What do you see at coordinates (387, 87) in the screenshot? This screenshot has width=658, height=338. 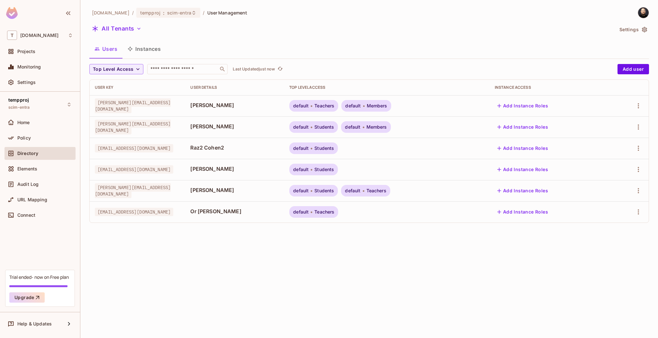 I see `div: Top Level Access` at bounding box center [387, 87].